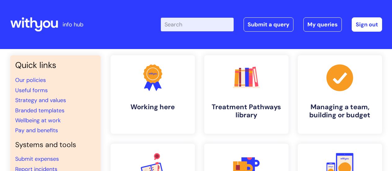 The width and height of the screenshot is (392, 171). Describe the element at coordinates (153, 94) in the screenshot. I see `a: Working here` at that location.